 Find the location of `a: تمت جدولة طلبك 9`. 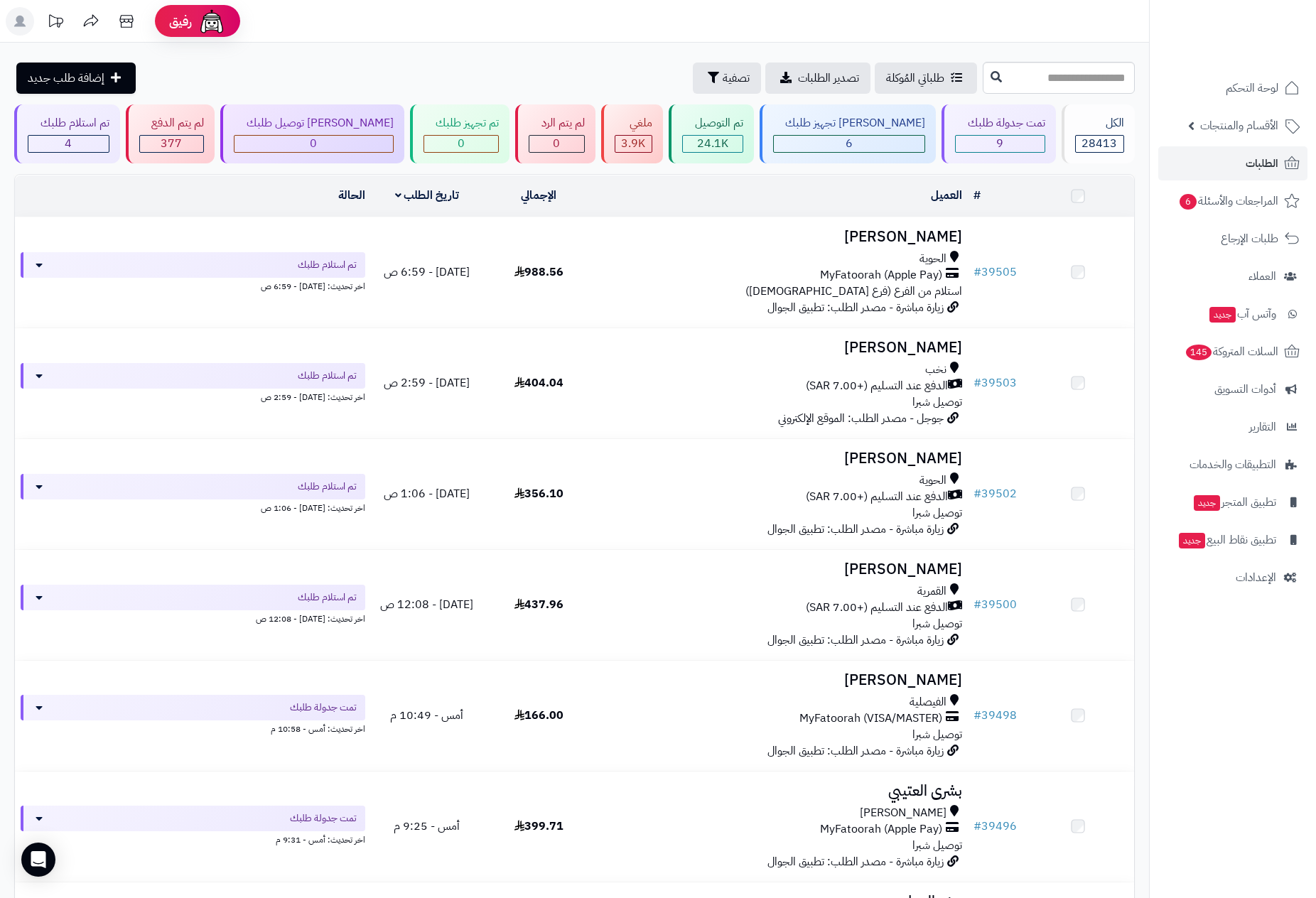

a: تمت جدولة طلبك 9 is located at coordinates (998, 134).